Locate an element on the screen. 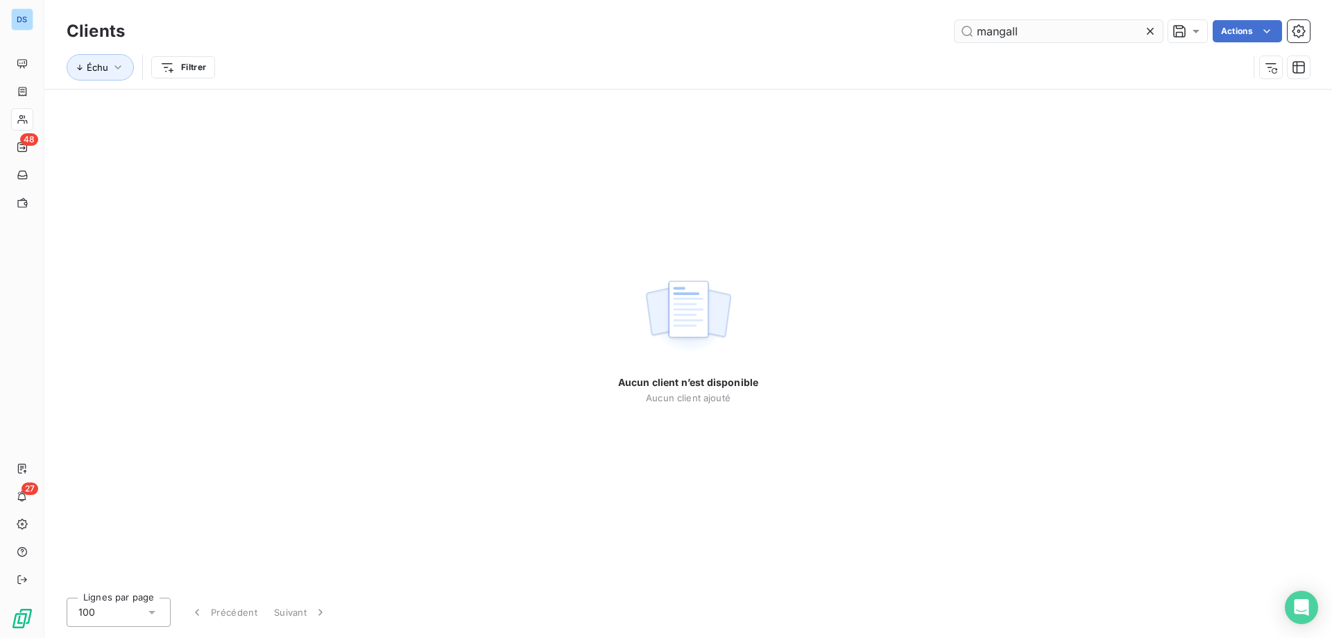 The image size is (1332, 638). button: Actions is located at coordinates (1248, 31).